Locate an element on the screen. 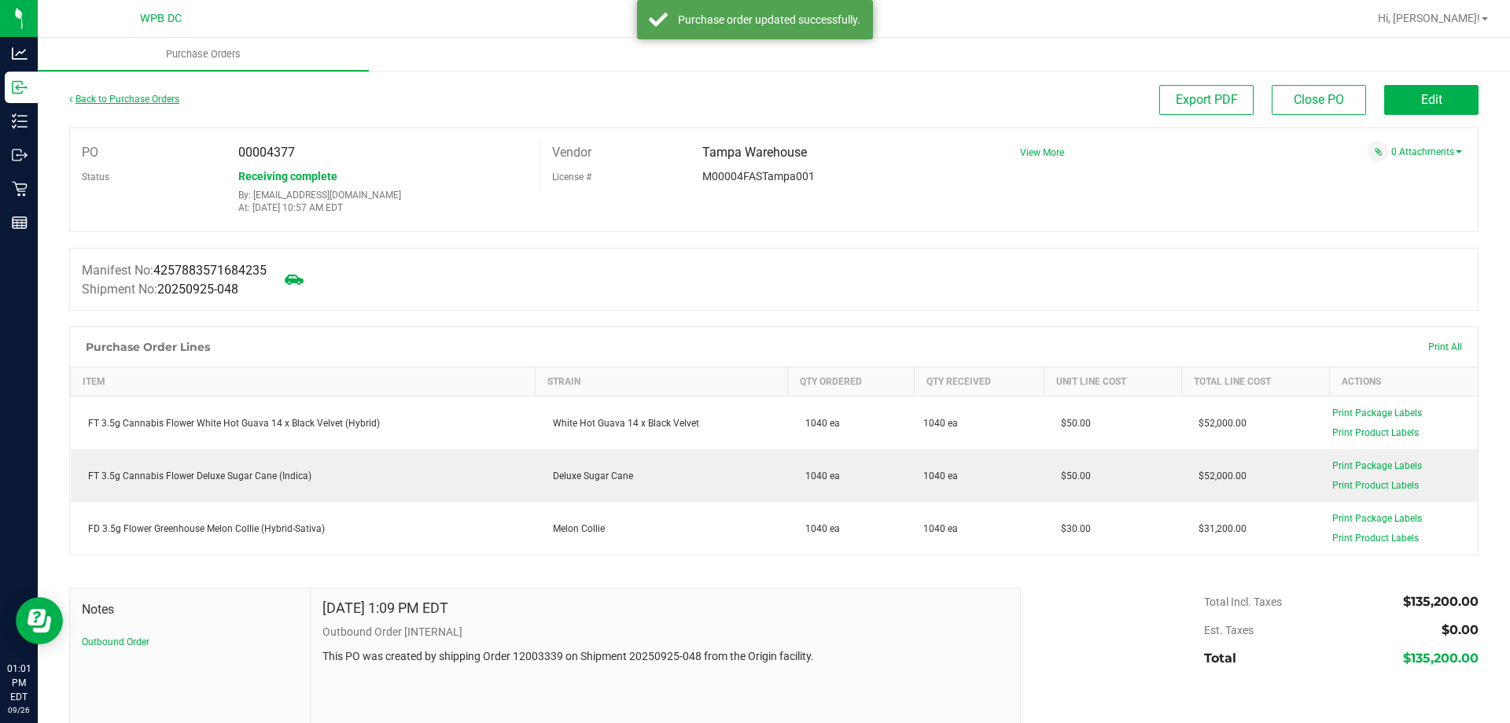 Image resolution: width=1510 pixels, height=723 pixels. span: 00004377 is located at coordinates (267, 152).